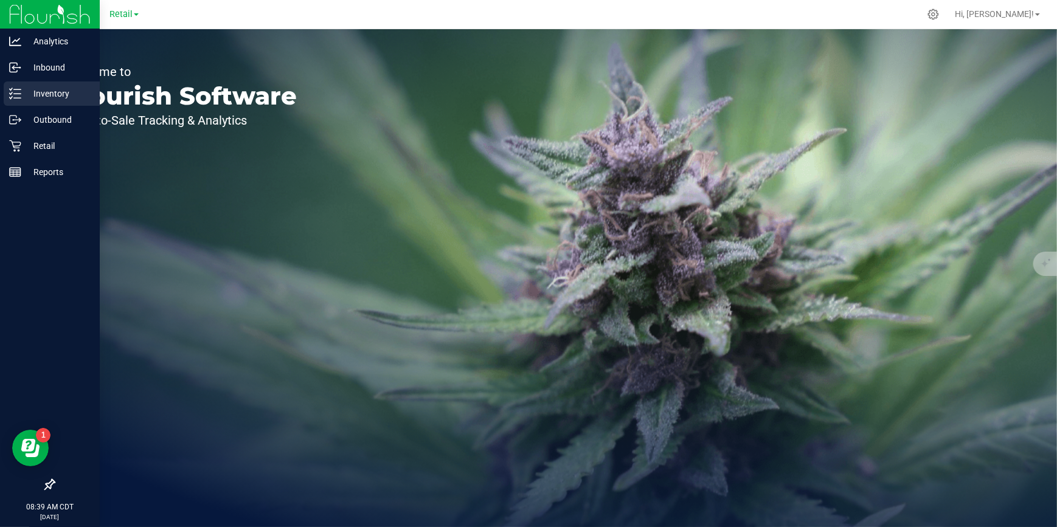 The height and width of the screenshot is (527, 1057). What do you see at coordinates (933, 14) in the screenshot?
I see `div: Manage settings` at bounding box center [933, 14].